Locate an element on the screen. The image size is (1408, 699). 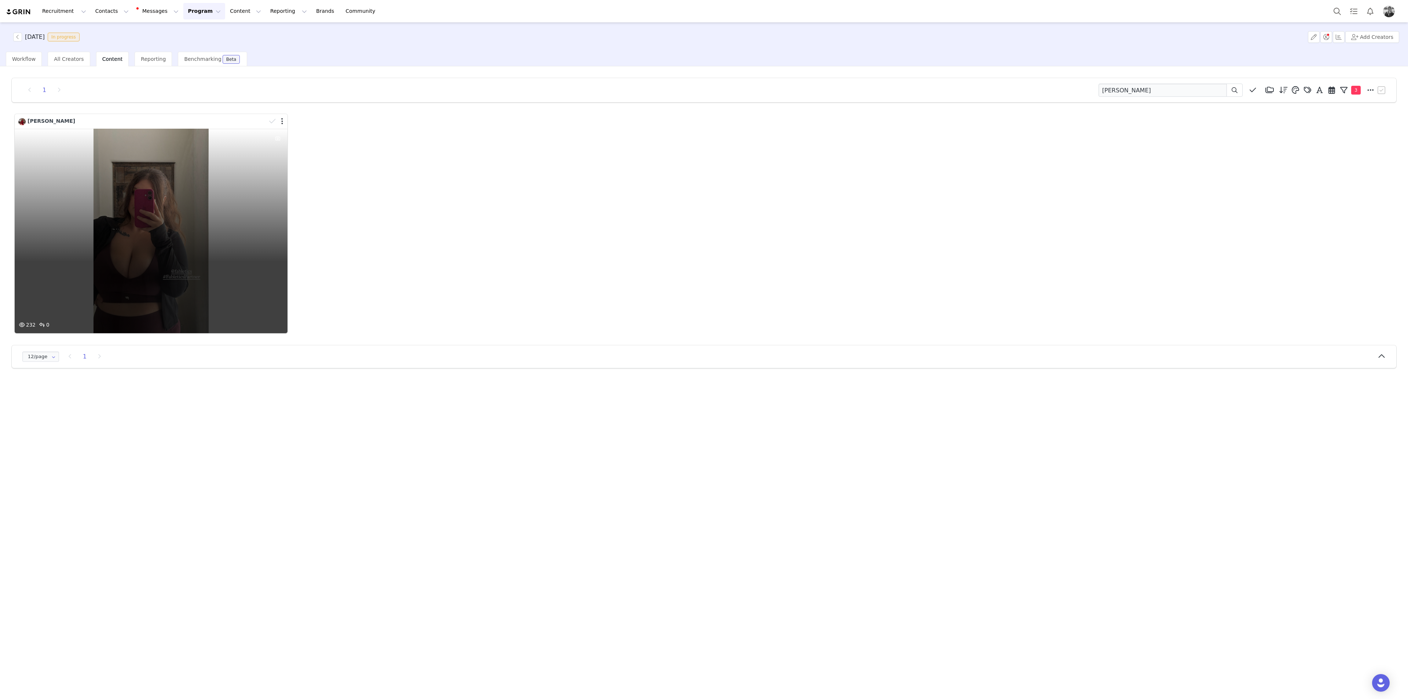
span: In progress is located at coordinates (63, 37).